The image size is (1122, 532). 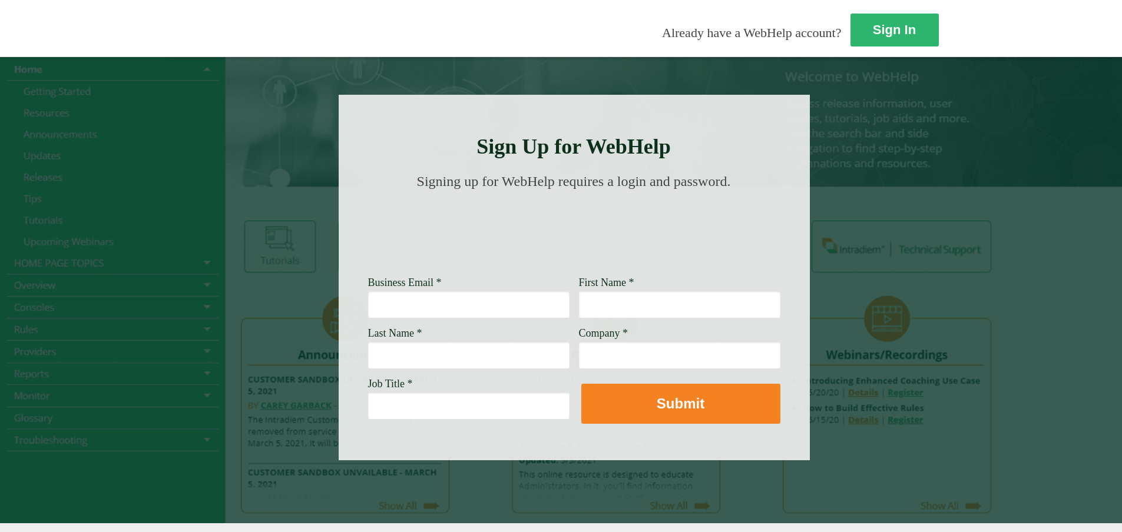 What do you see at coordinates (573, 147) in the screenshot?
I see `strong: Sign Up for WebHelp` at bounding box center [573, 147].